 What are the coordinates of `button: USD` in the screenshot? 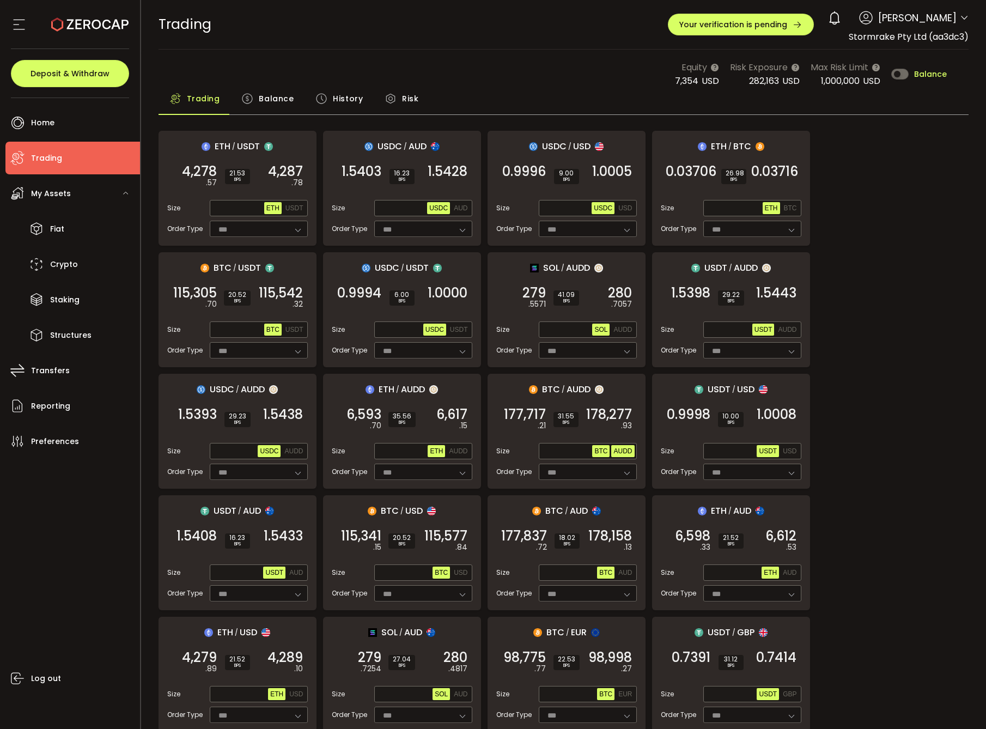 It's located at (789, 451).